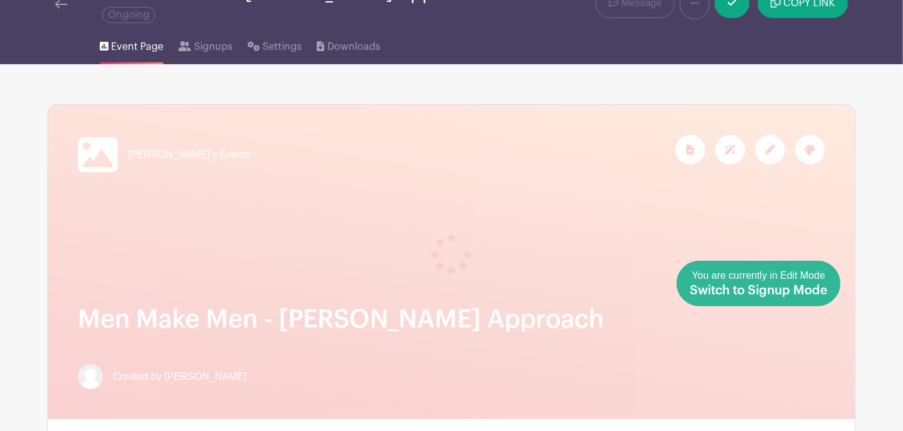  What do you see at coordinates (758, 283) in the screenshot?
I see `span: You are currently in Edit Mode` at bounding box center [758, 283].